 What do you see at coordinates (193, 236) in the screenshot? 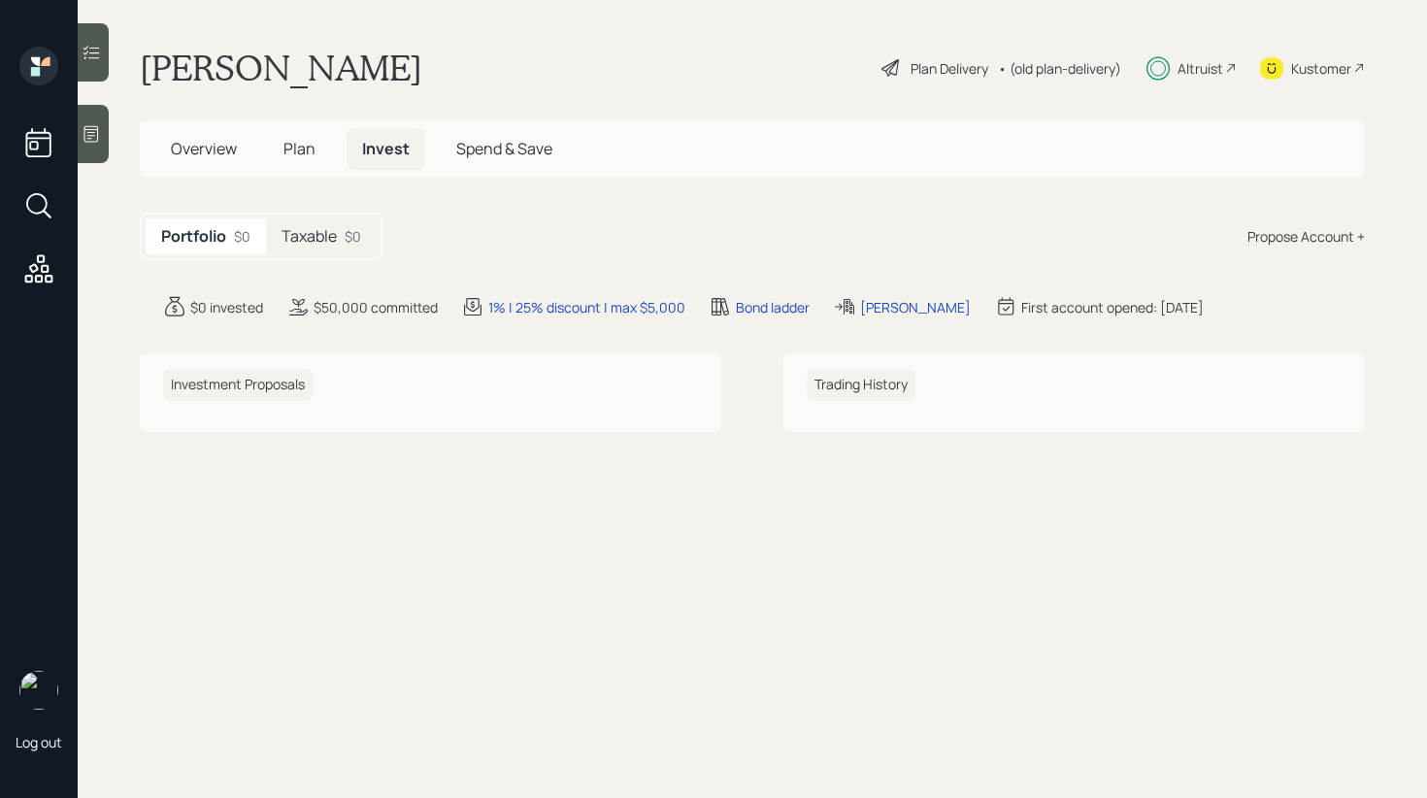
I see `h5: Portfolio` at bounding box center [193, 236].